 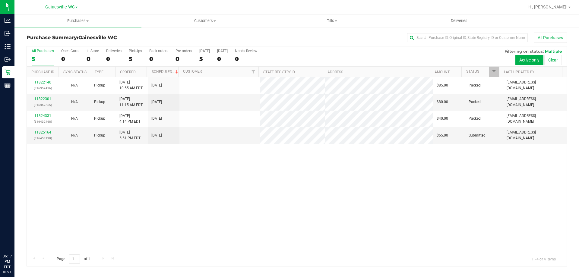 What do you see at coordinates (159, 51) in the screenshot?
I see `div: Back-orders` at bounding box center [159, 51].